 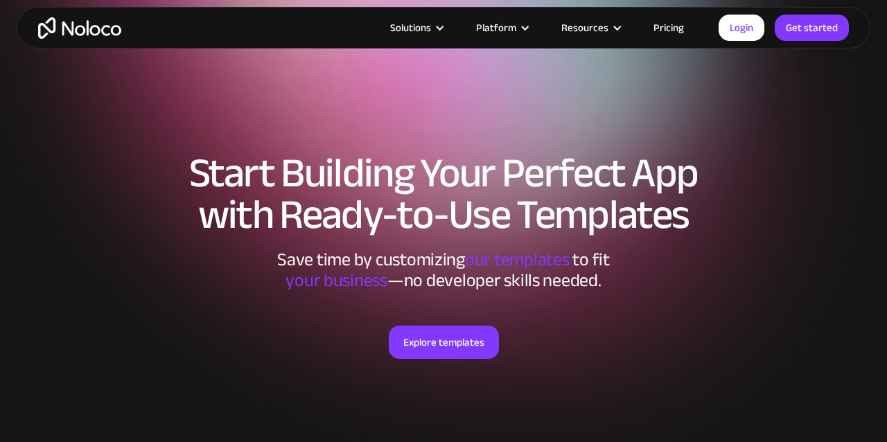 What do you see at coordinates (444, 194) in the screenshot?
I see `h1: Start Building Your Perfect App with Ready-to-Use Templates` at bounding box center [444, 194].